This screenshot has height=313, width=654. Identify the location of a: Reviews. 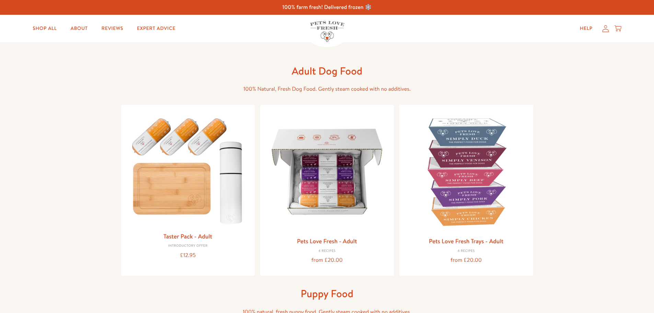
(112, 28).